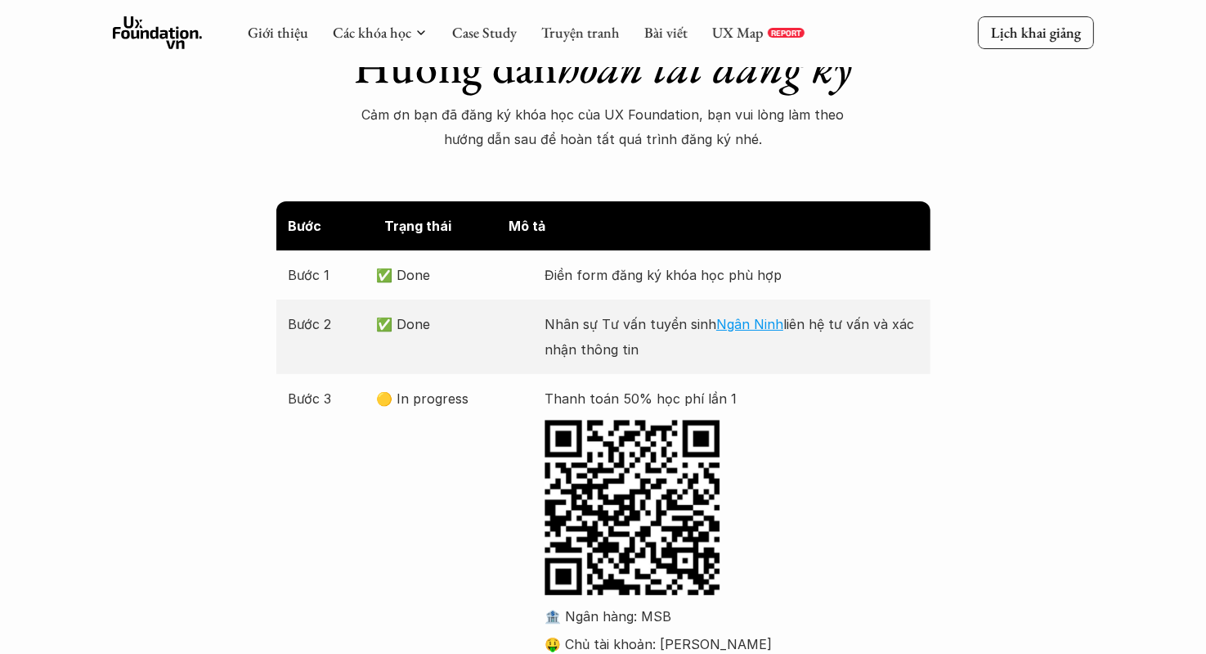 The height and width of the screenshot is (654, 1206). What do you see at coordinates (1036, 32) in the screenshot?
I see `p: Lịch khai giảng` at bounding box center [1036, 32].